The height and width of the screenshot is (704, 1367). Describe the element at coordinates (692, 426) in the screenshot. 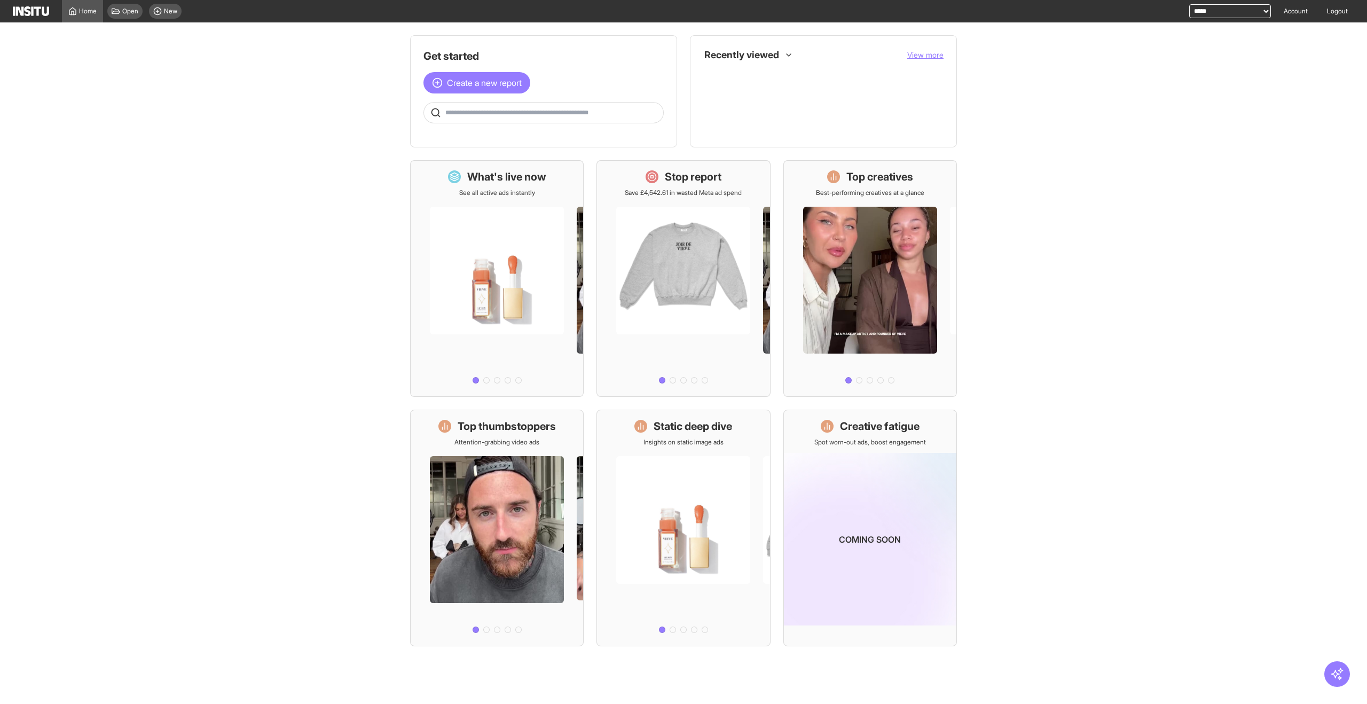

I see `h1: Static deep dive` at that location.